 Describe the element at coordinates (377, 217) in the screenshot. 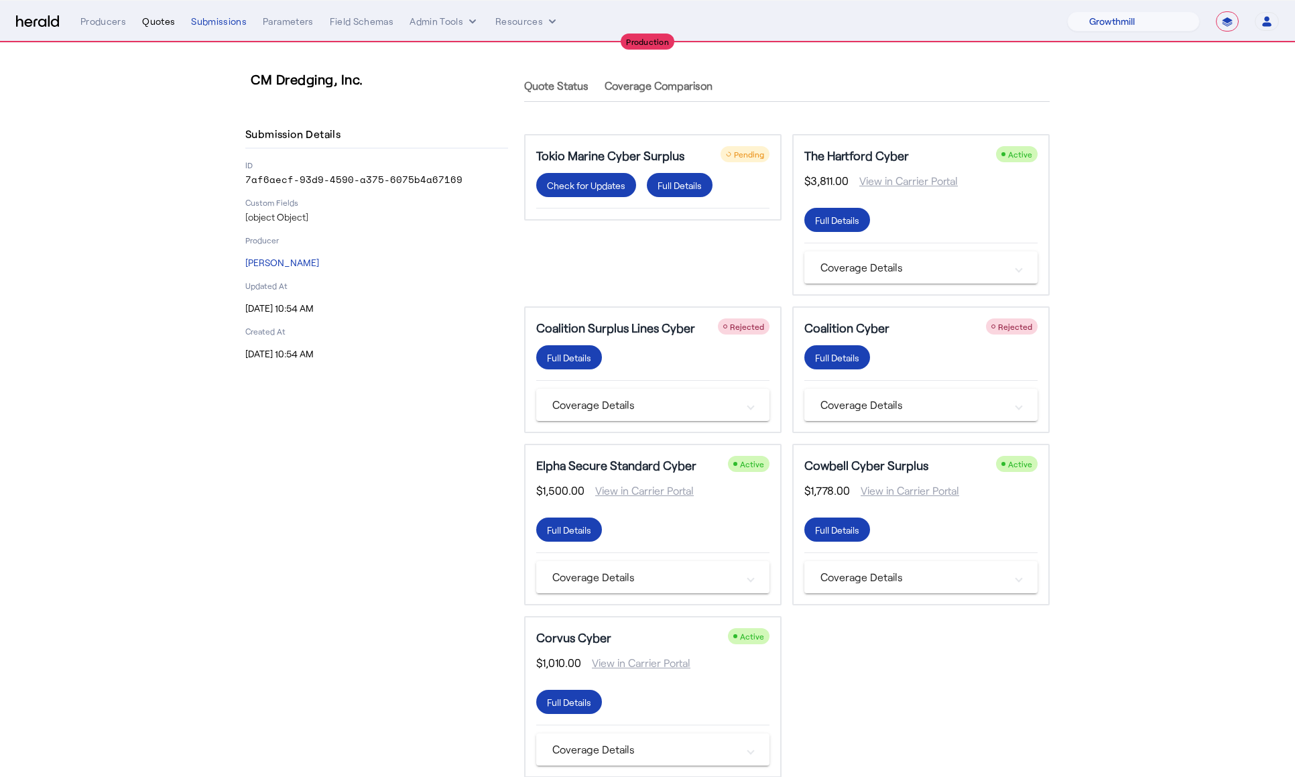

I see `p: [object Object]` at that location.